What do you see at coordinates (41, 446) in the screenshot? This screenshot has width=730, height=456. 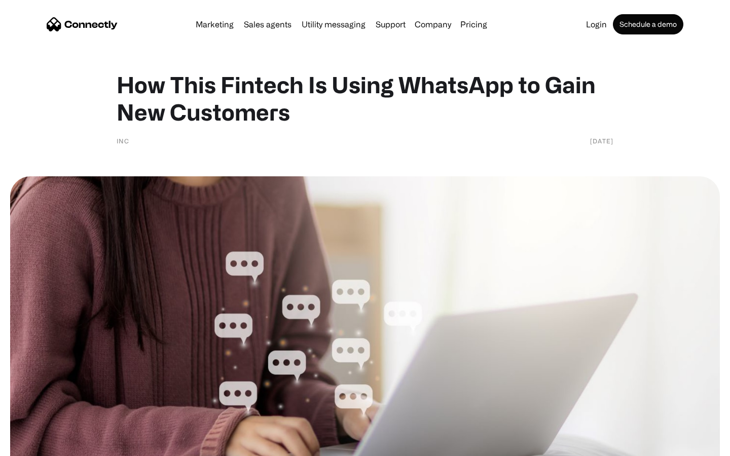 I see `ul: Language list` at bounding box center [41, 446].